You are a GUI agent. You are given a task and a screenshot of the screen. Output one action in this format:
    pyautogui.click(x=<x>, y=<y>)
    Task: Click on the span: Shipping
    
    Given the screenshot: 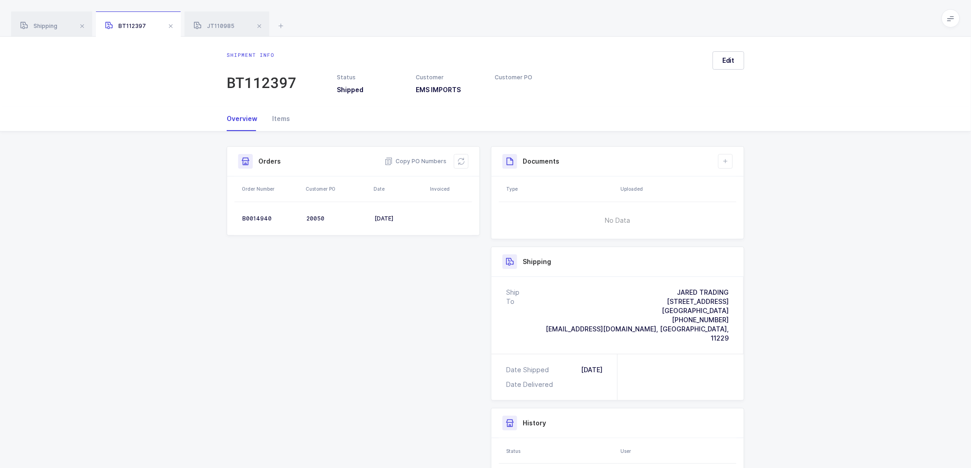 What is the action you would take?
    pyautogui.click(x=39, y=26)
    